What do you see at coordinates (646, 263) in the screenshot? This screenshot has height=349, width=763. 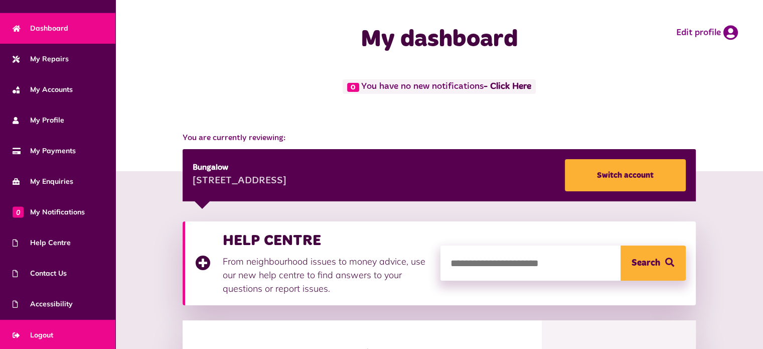 I see `span: Search` at bounding box center [646, 263].